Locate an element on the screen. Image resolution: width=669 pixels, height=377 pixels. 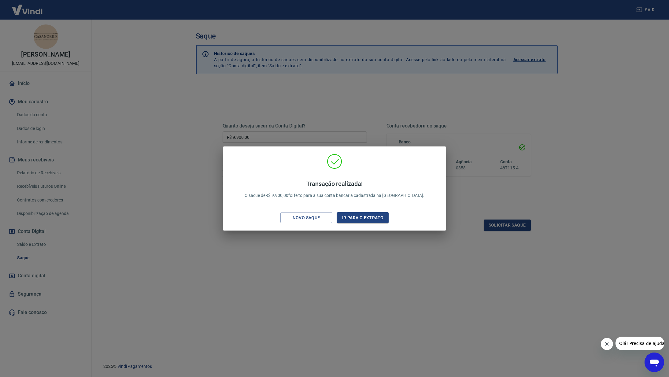
h4: Transação realizada! is located at coordinates (334, 184).